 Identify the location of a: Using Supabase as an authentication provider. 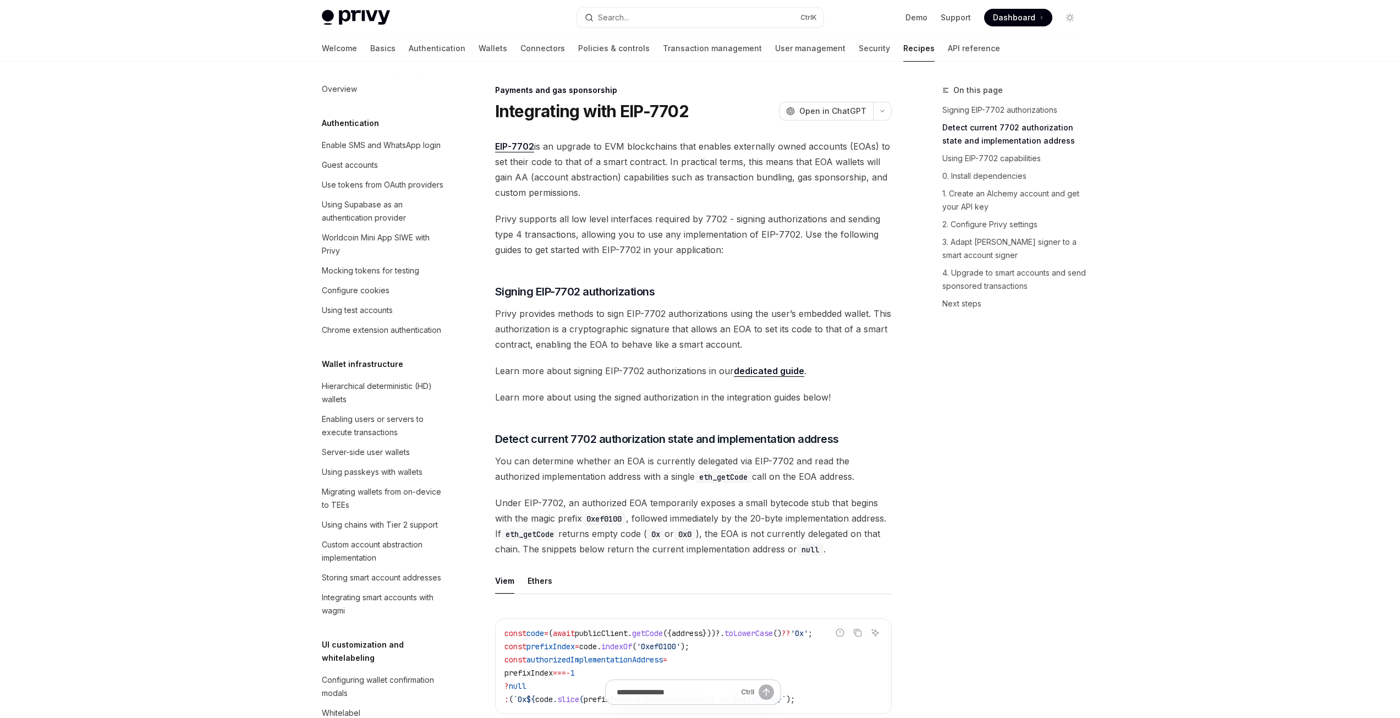
(383, 211).